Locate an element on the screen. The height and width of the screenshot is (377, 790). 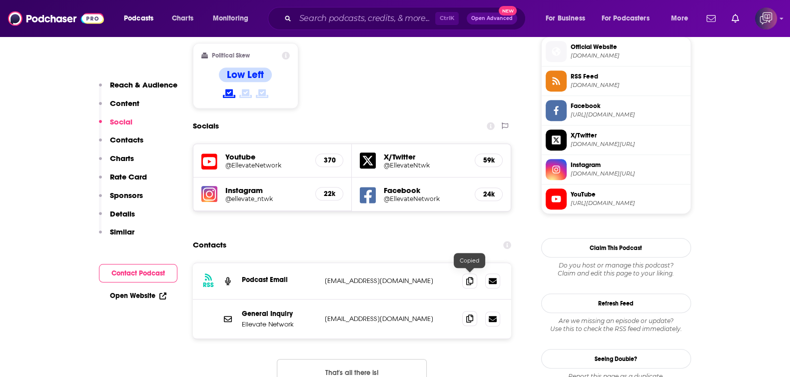
input: Search podcasts, credits, & more... is located at coordinates (365, 18).